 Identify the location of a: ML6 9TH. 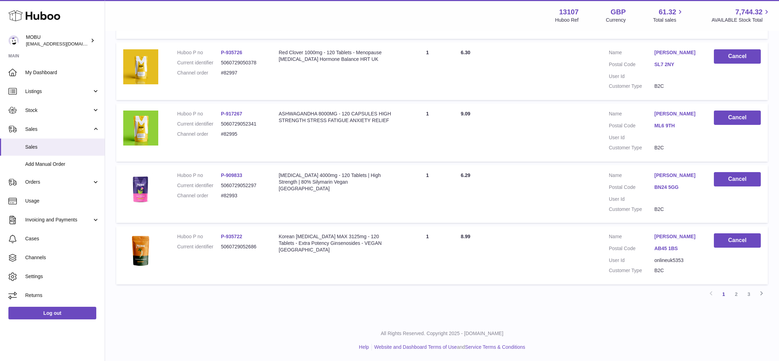
(677, 126).